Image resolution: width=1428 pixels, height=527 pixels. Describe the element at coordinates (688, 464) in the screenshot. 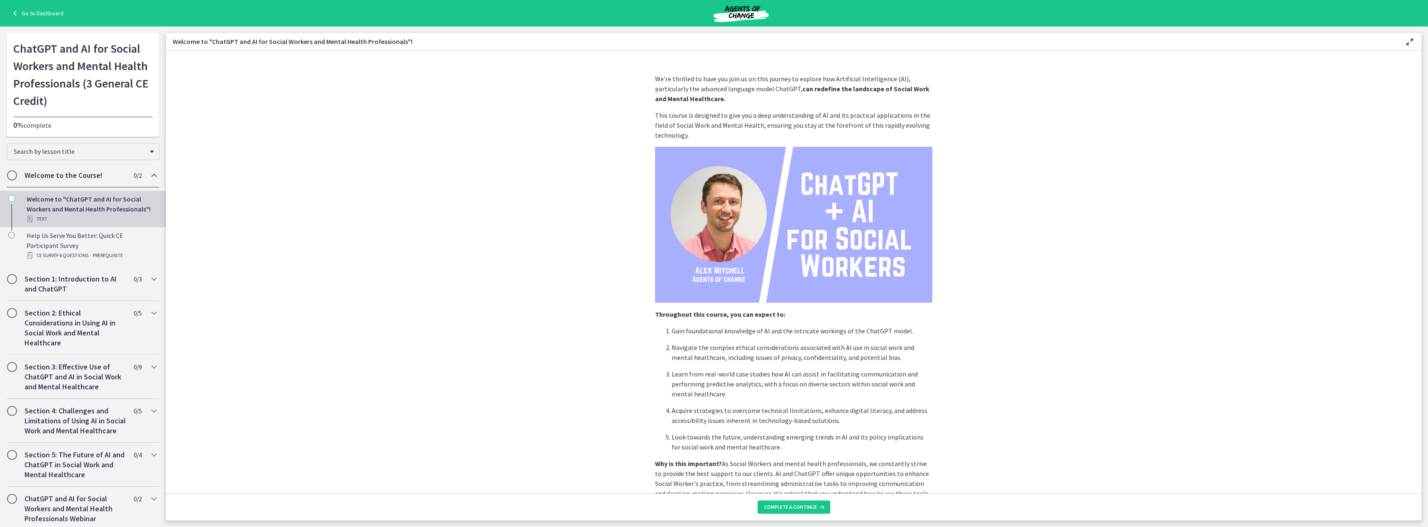

I see `strong: Why is this important?` at that location.